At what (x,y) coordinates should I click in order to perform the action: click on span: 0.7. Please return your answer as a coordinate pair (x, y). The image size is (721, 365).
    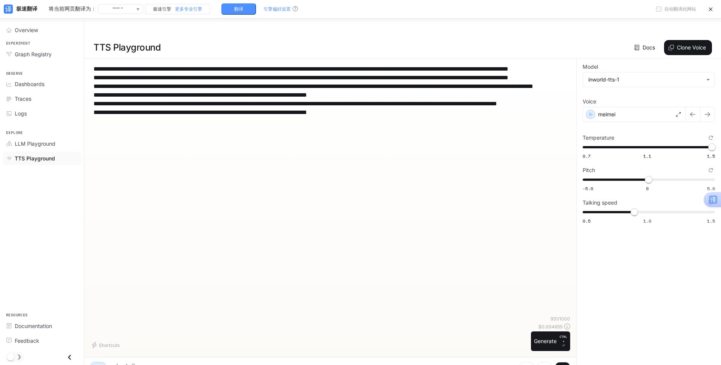
    Looking at the image, I should click on (587, 156).